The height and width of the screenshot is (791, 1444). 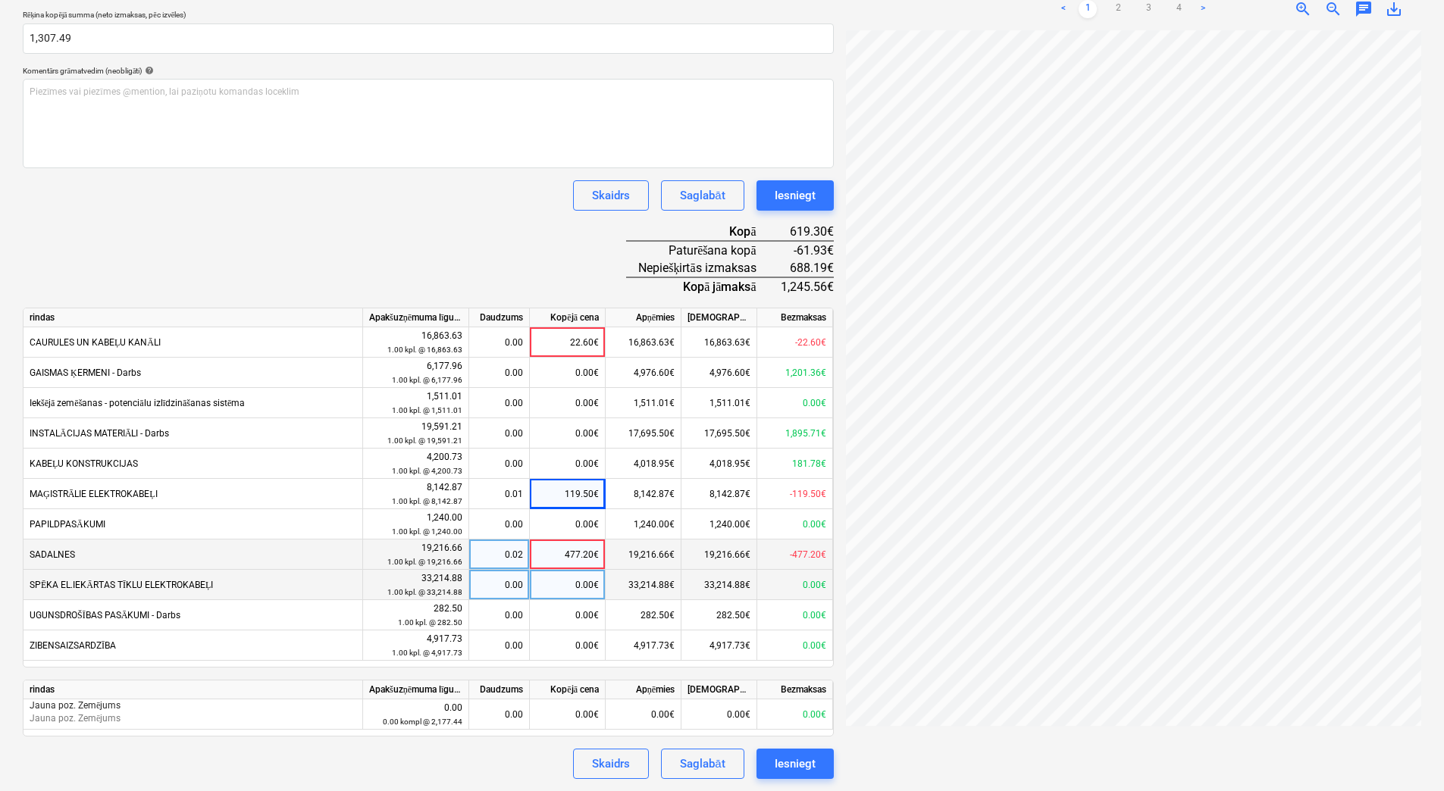 I want to click on div: Kopā jāmaksā, so click(x=703, y=287).